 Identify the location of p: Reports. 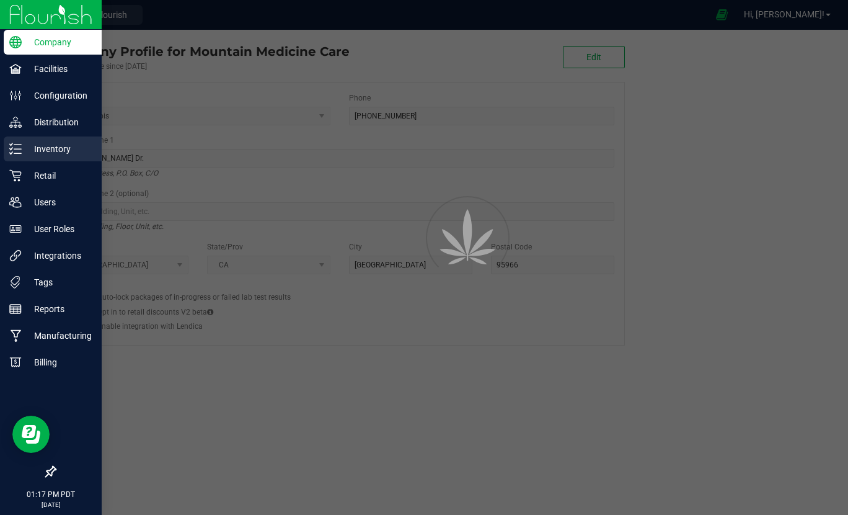
(59, 309).